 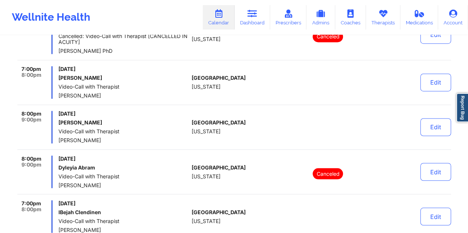 I want to click on a: Report Bug, so click(x=462, y=108).